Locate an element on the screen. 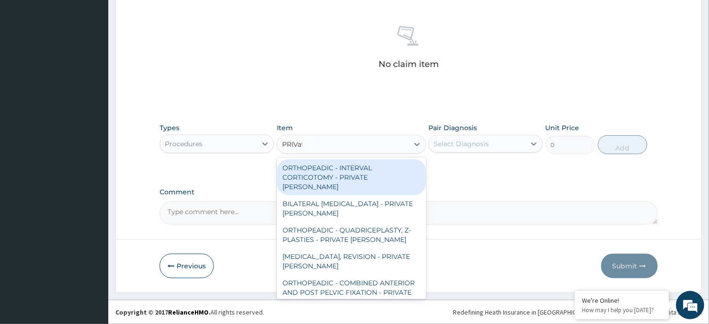  div: Chat with us now is located at coordinates (104, 59).